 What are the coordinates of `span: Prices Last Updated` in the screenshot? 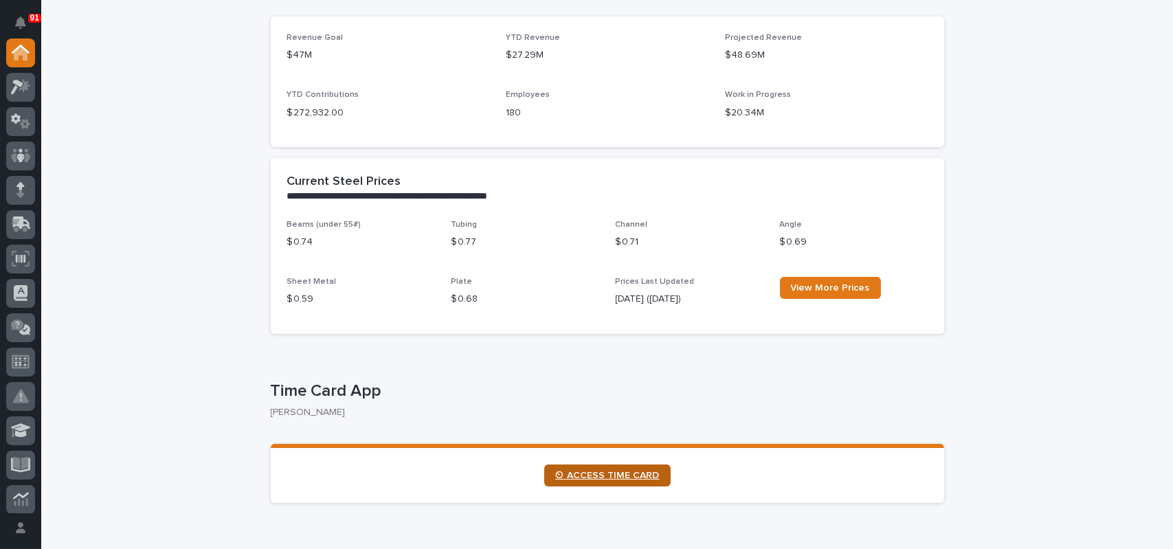 It's located at (655, 282).